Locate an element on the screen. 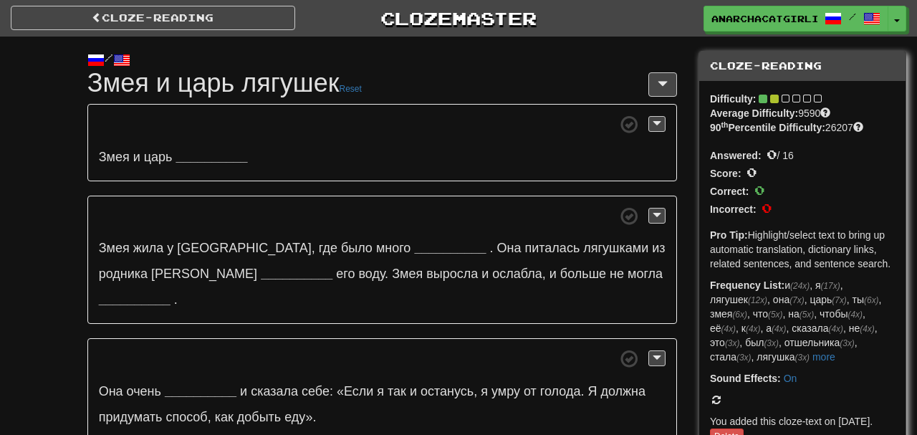  a: On is located at coordinates (790, 378).